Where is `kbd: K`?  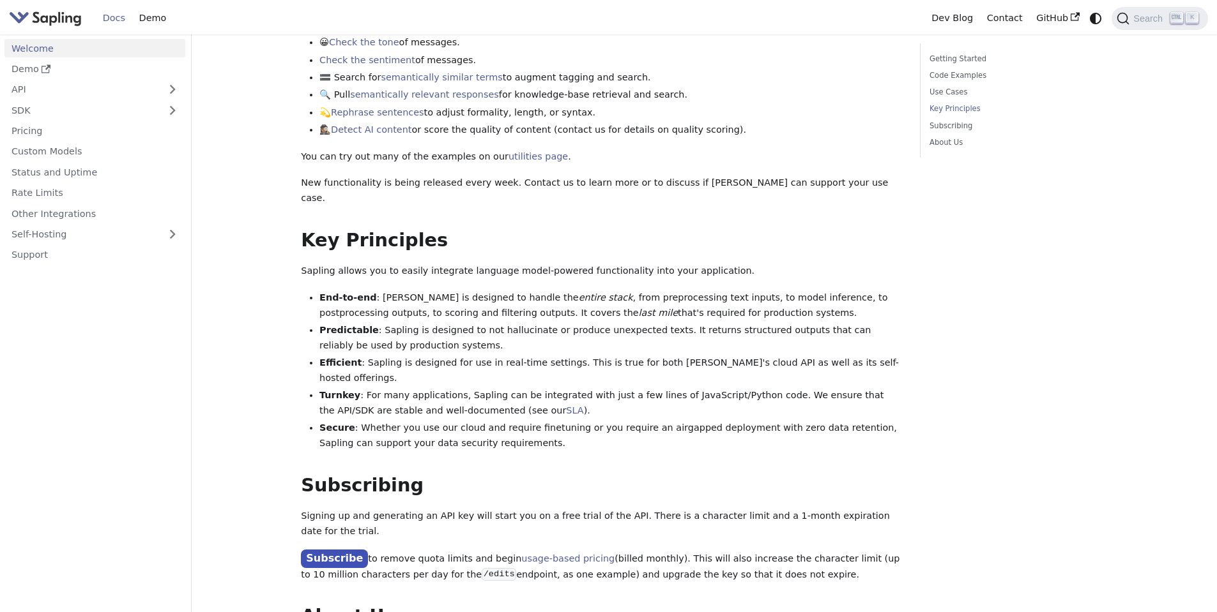
kbd: K is located at coordinates (1192, 18).